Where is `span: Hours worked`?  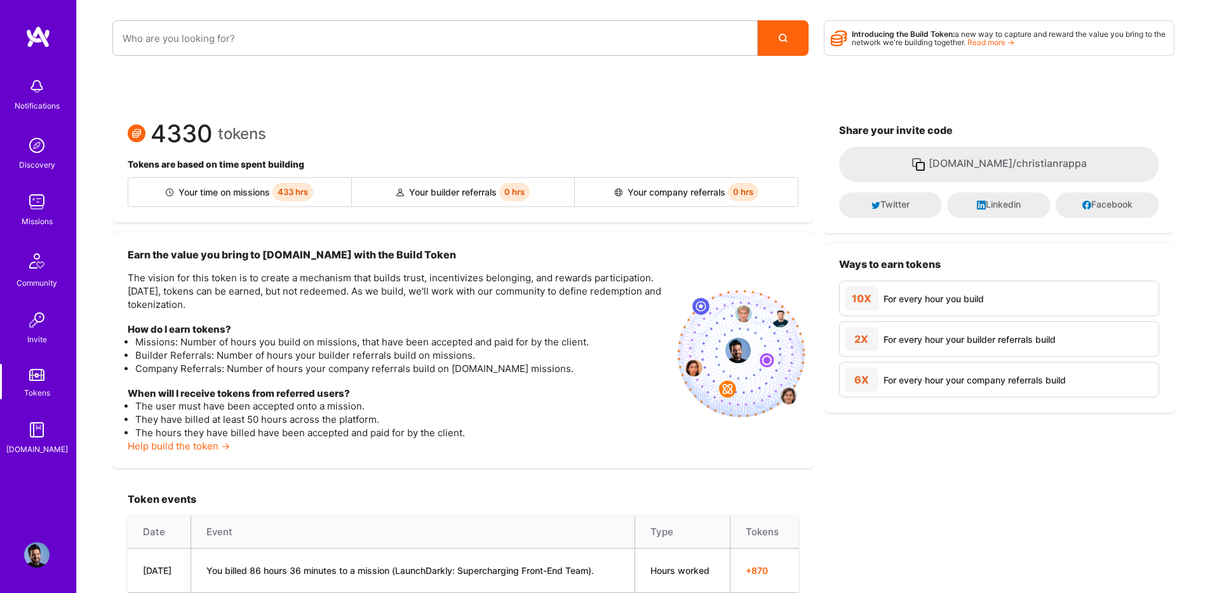
span: Hours worked is located at coordinates (679, 570).